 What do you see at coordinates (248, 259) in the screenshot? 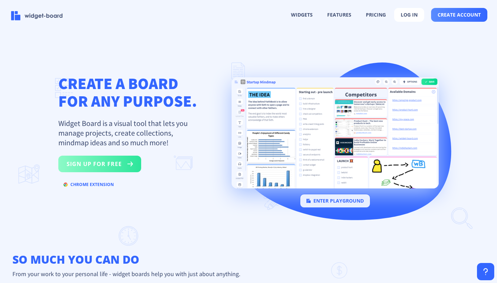
I see `h2: so much you can do` at bounding box center [248, 259].